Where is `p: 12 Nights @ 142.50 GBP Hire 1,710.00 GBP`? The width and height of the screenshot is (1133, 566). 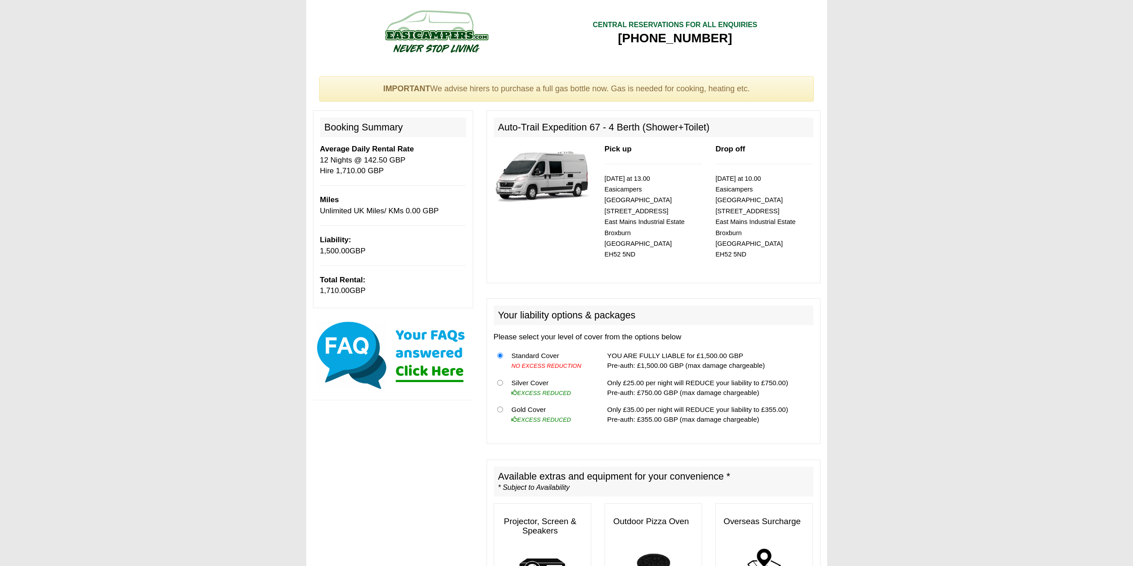 p: 12 Nights @ 142.50 GBP Hire 1,710.00 GBP is located at coordinates (393, 160).